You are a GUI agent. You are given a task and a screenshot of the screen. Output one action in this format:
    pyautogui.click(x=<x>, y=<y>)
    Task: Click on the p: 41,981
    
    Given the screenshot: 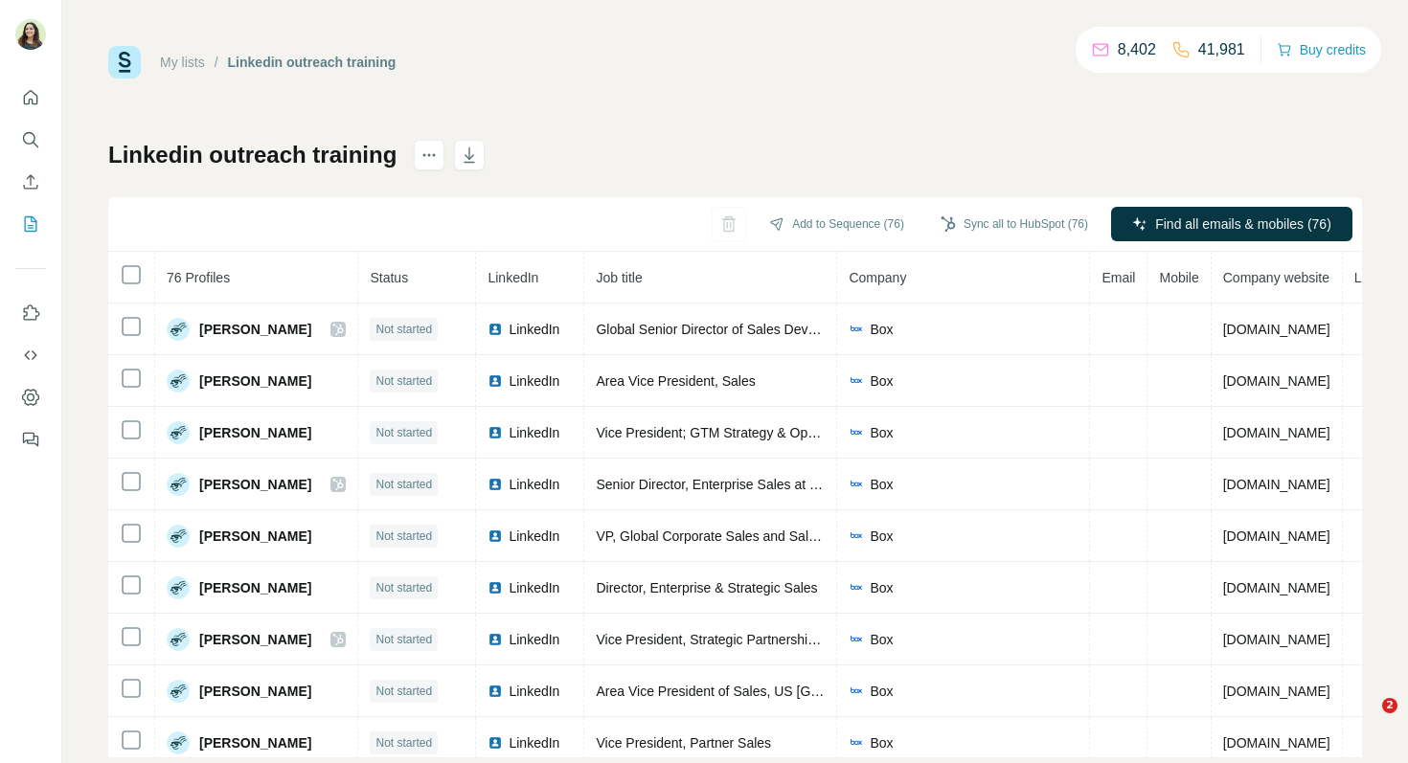 What is the action you would take?
    pyautogui.click(x=1221, y=50)
    